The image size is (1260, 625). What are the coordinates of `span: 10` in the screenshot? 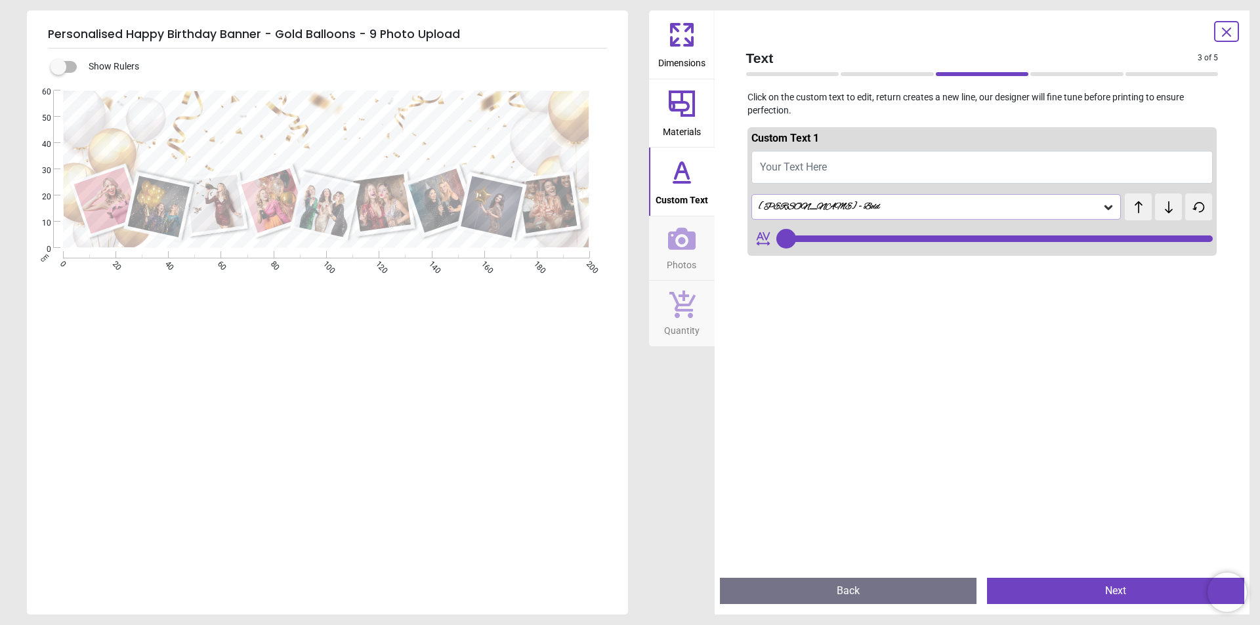 It's located at (39, 223).